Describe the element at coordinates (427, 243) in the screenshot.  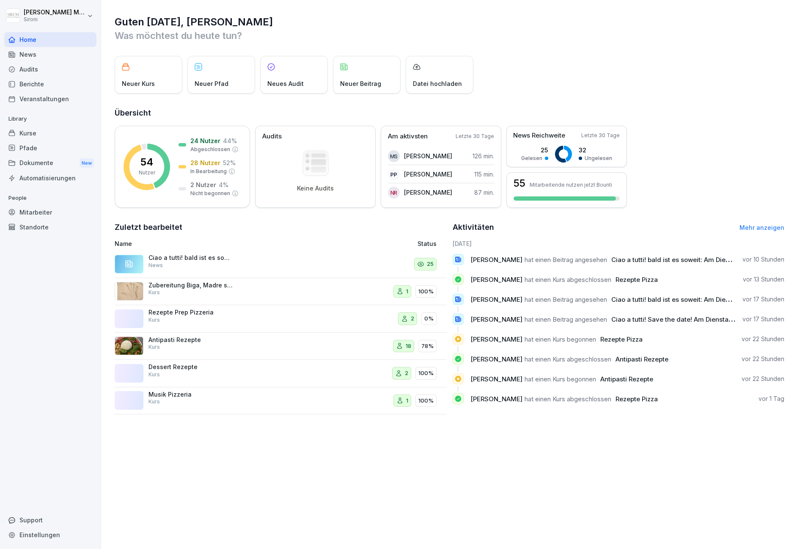
I see `p: Status` at that location.